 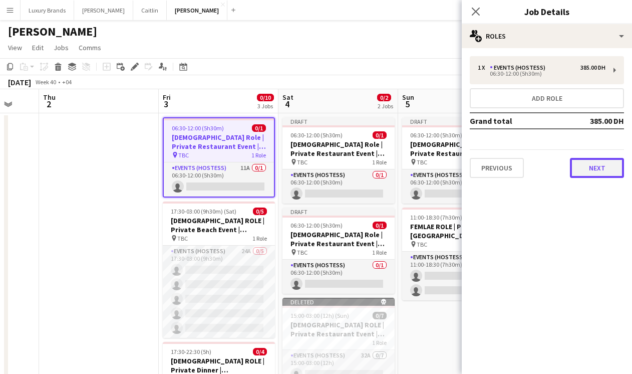 What do you see at coordinates (547, 12) in the screenshot?
I see `h3: Job Details` at bounding box center [547, 12].